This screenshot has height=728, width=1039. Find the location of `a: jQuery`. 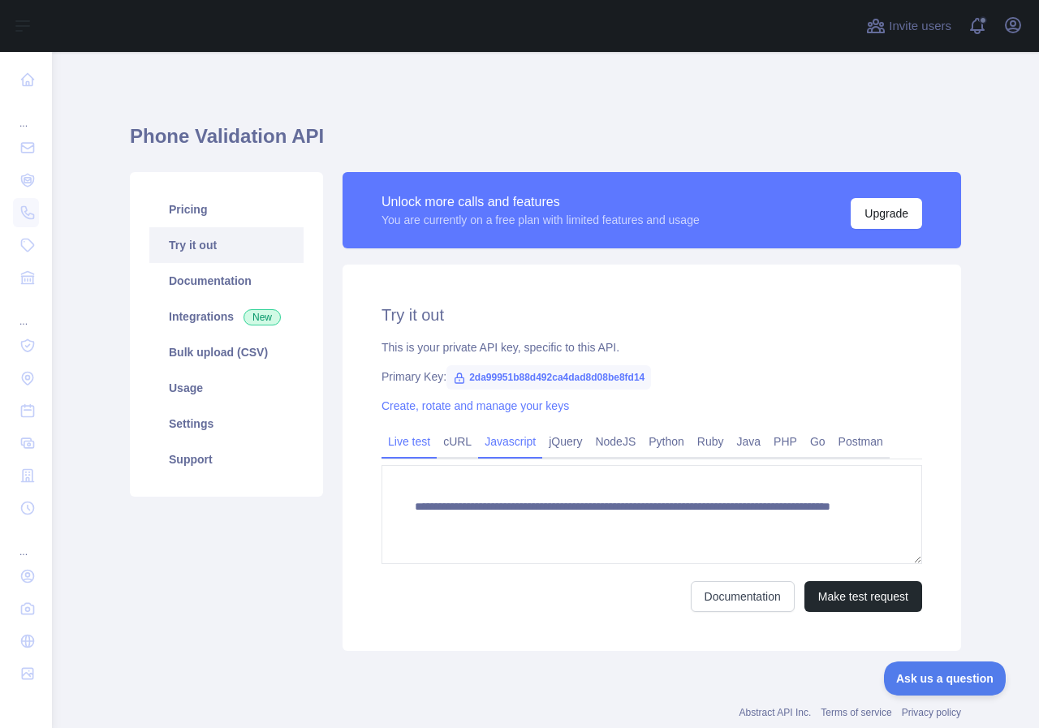

a: jQuery is located at coordinates (565, 442).